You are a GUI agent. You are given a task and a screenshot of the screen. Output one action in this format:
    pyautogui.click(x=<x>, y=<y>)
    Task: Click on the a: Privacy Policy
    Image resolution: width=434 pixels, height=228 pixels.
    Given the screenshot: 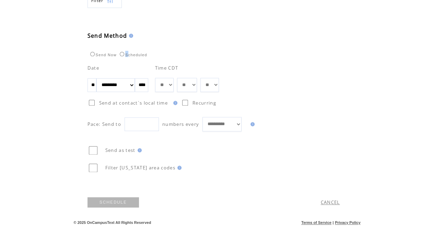 What is the action you would take?
    pyautogui.click(x=348, y=223)
    